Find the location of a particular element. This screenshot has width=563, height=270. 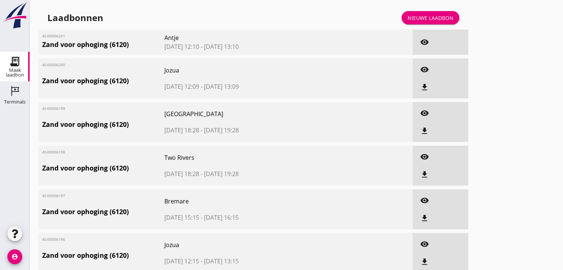

img: logo-small.a267ee39.svg is located at coordinates (15, 16).